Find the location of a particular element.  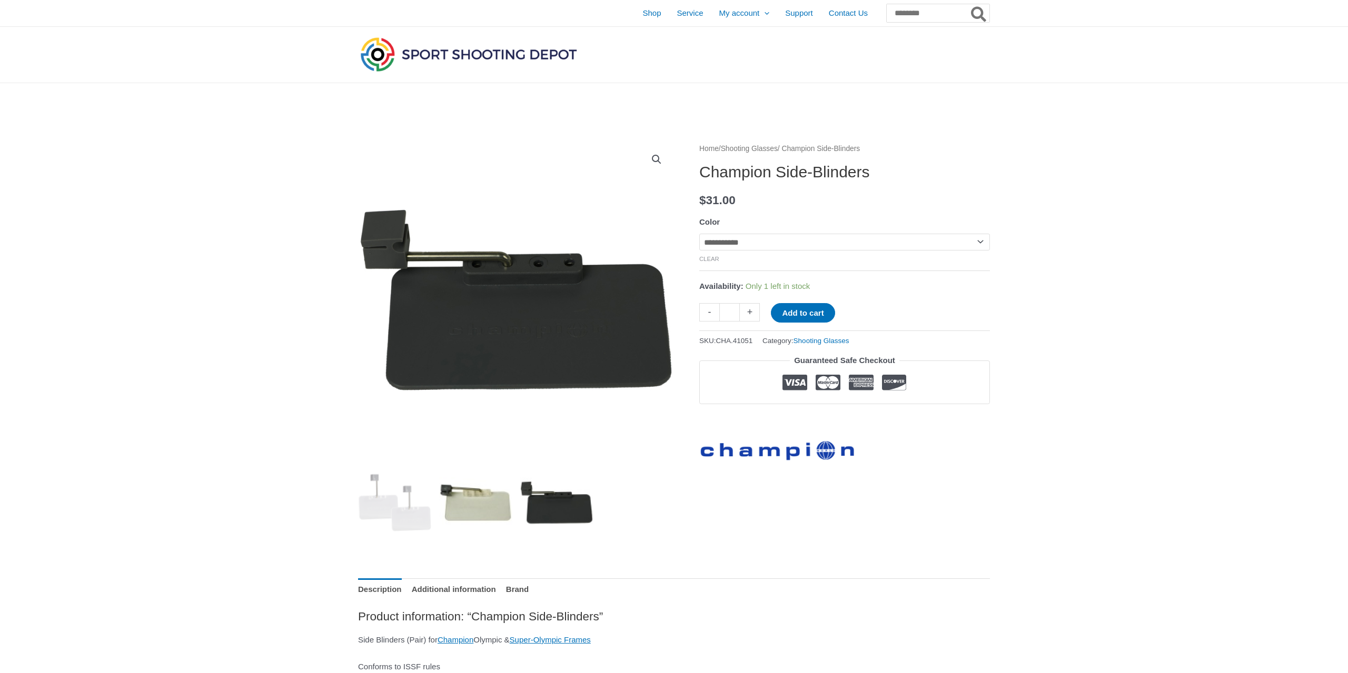

a: Brand is located at coordinates (517, 590).